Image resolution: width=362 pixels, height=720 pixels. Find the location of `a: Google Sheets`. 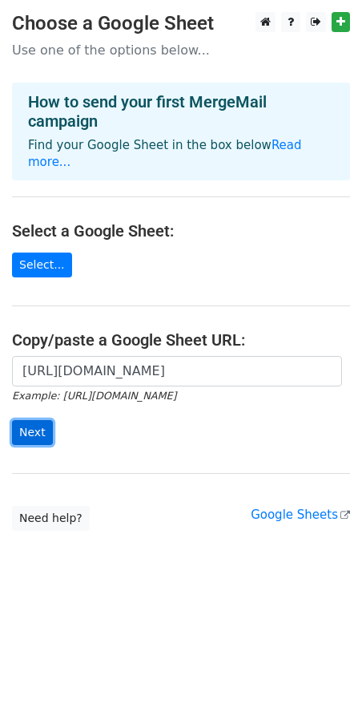

a: Google Sheets is located at coordinates (301, 515).